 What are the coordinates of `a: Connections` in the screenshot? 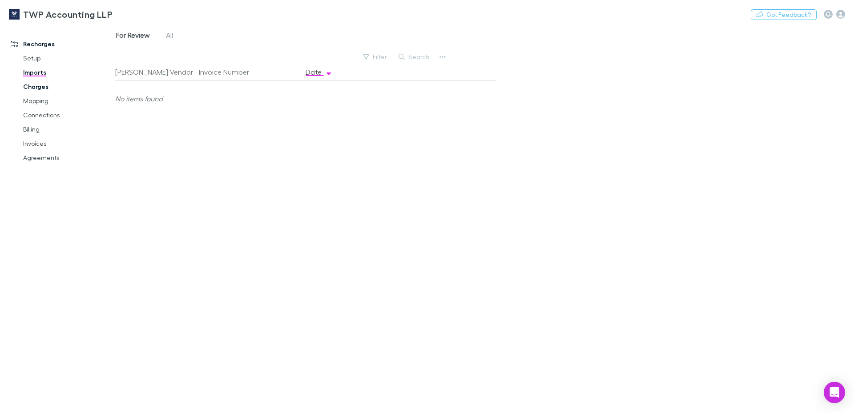 It's located at (68, 115).